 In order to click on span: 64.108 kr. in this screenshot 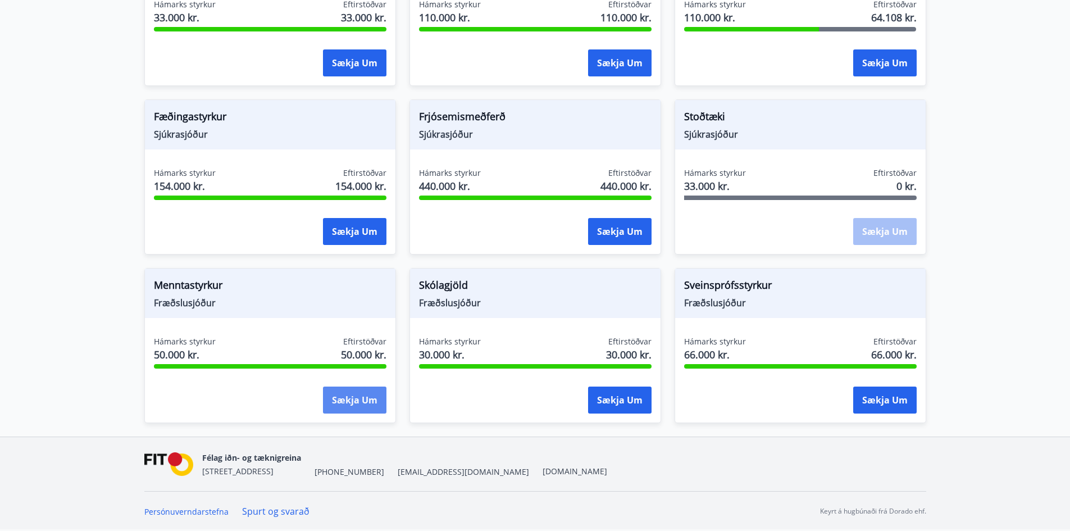, I will do `click(894, 17)`.